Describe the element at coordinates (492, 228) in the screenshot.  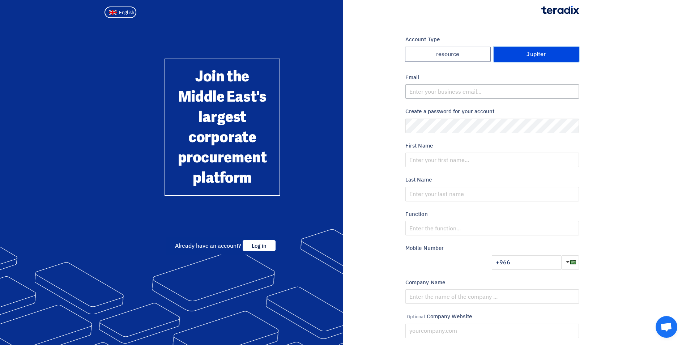
I see `input: Enter the function...` at that location.